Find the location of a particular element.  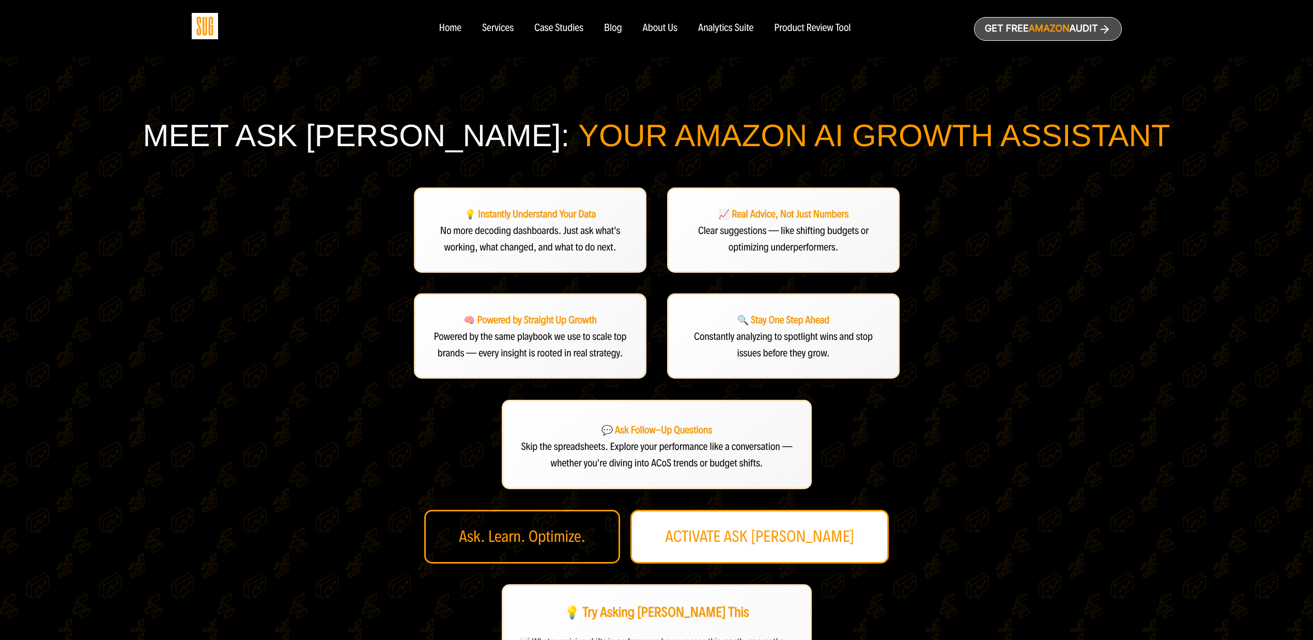

div: Blog is located at coordinates (613, 28).